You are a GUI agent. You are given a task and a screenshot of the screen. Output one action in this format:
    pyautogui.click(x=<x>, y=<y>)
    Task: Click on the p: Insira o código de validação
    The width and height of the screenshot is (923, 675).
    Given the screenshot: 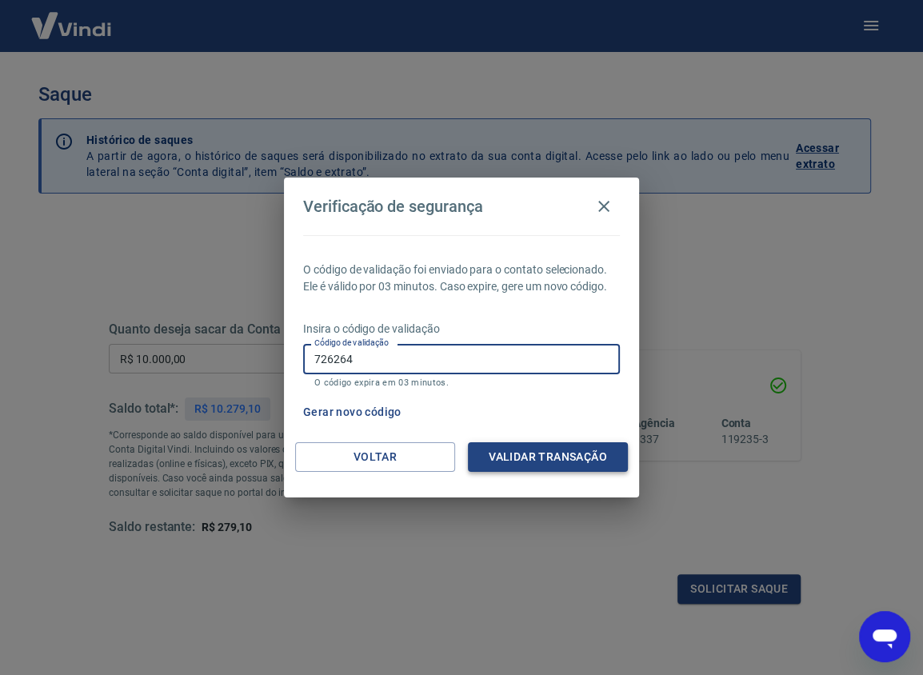 What is the action you would take?
    pyautogui.click(x=462, y=329)
    